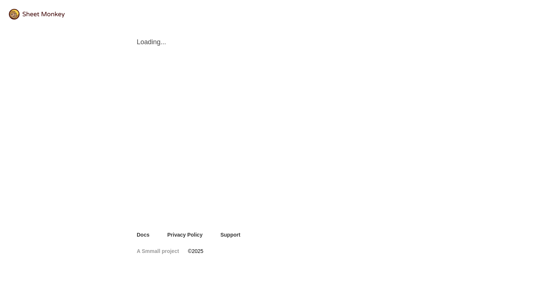  I want to click on a: A Smmall project, so click(158, 251).